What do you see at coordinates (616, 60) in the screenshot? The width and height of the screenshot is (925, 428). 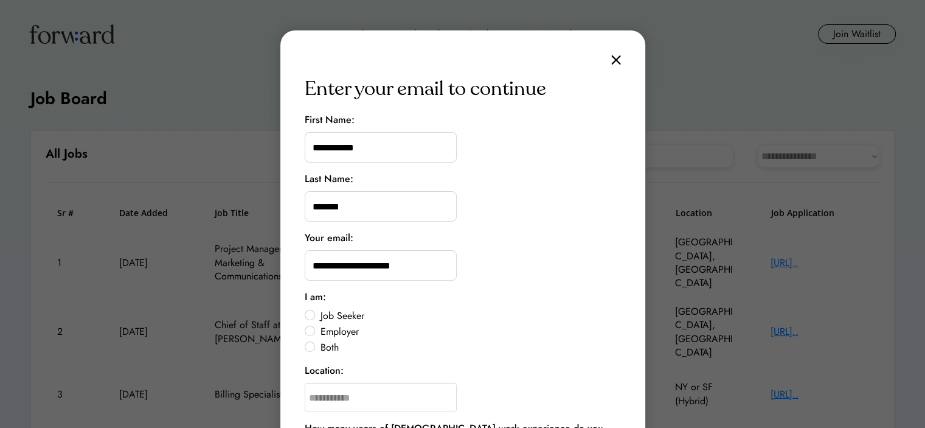 I see `img: close.svg` at bounding box center [616, 60].